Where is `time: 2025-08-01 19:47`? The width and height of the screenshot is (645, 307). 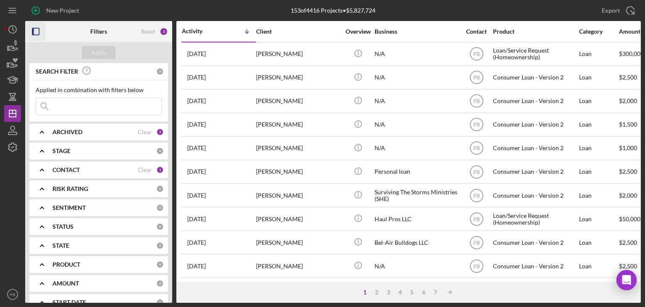 time: 2025-08-01 19:47 is located at coordinates (197, 148).